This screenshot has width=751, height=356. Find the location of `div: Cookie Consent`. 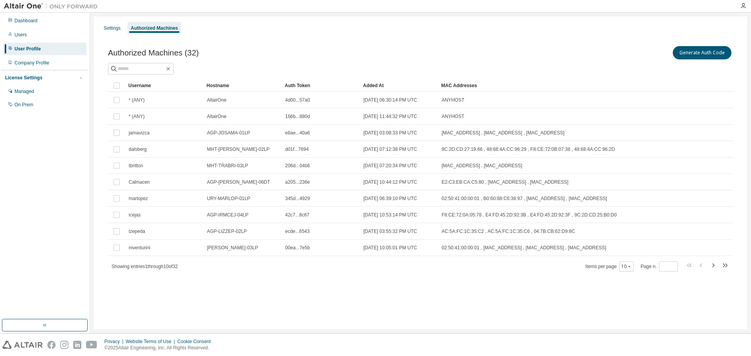

div: Cookie Consent is located at coordinates (196, 342).